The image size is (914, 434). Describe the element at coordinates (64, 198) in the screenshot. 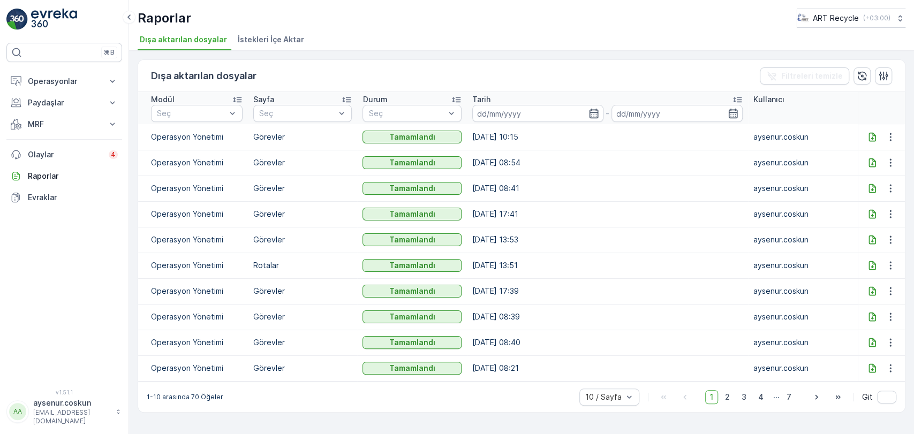

I see `a: Evraklar` at that location.